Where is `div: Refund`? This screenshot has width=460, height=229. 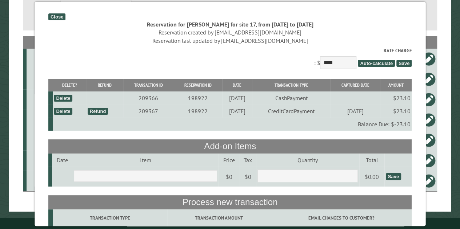 div: Refund is located at coordinates (97, 111).